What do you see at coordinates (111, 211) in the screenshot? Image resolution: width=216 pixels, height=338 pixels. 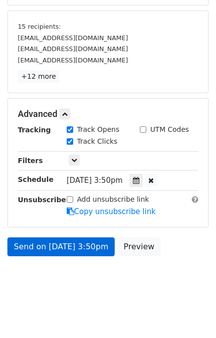 I see `a: Copy unsubscribe link` at bounding box center [111, 211].